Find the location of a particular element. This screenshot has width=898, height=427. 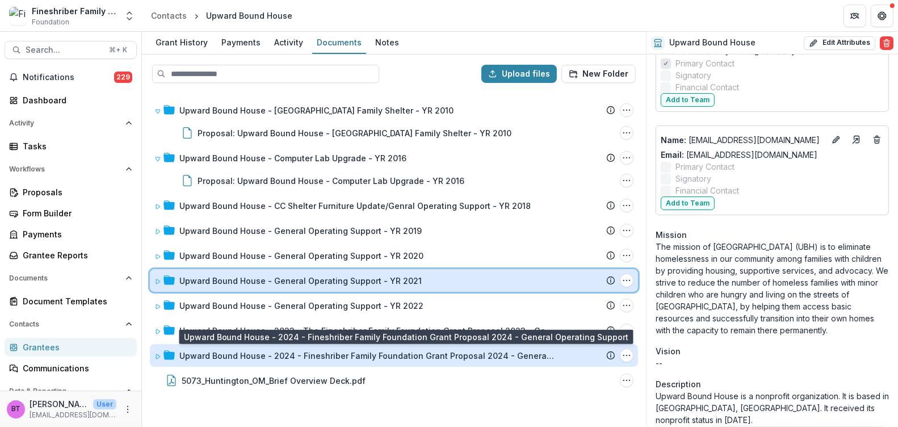

div: Grant History is located at coordinates (182, 42).